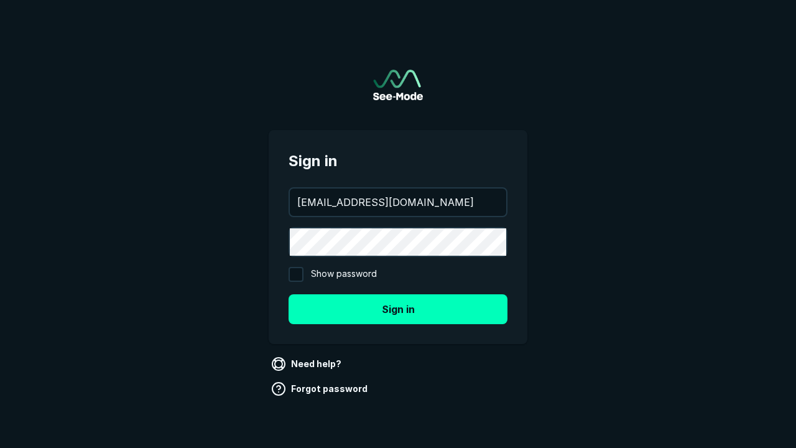  I want to click on button: Sign in, so click(398, 309).